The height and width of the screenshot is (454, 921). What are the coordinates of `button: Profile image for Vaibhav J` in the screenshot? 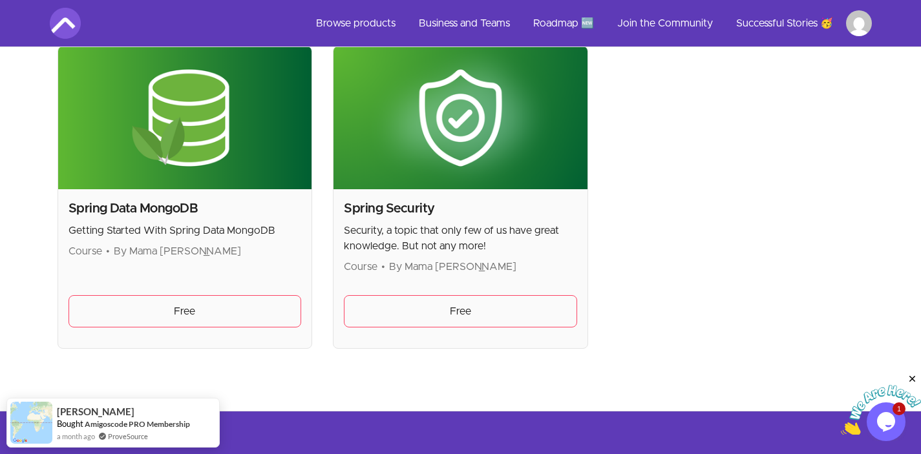 It's located at (859, 23).